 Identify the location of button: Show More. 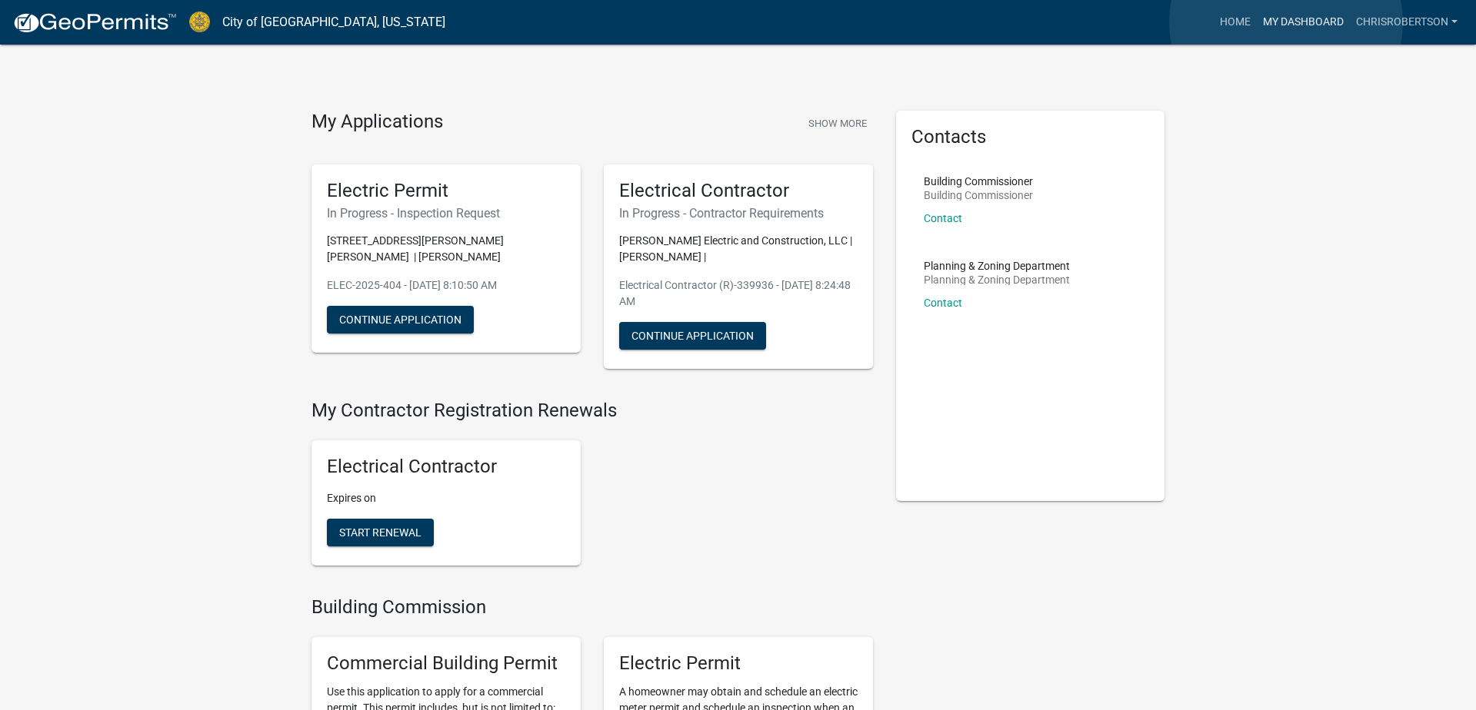
(837, 123).